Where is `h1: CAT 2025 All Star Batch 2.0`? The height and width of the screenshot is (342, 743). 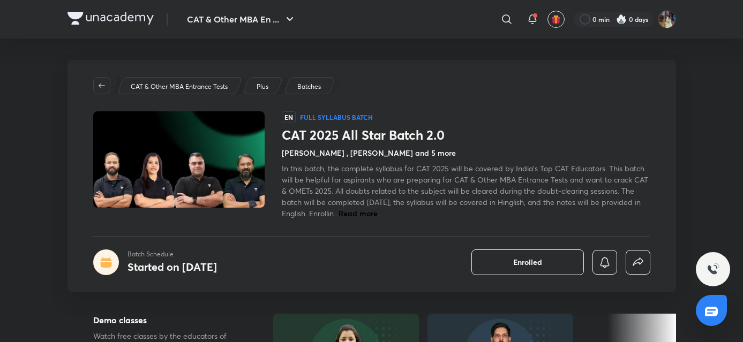 h1: CAT 2025 All Star Batch 2.0 is located at coordinates (466, 135).